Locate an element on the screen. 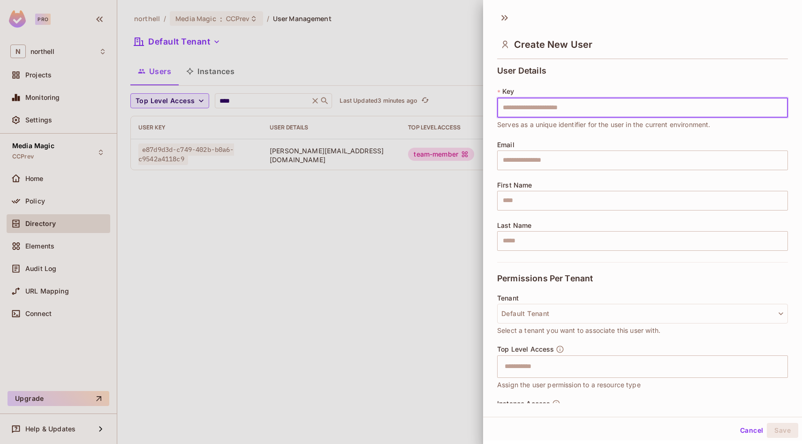 The image size is (802, 444). span: User Details is located at coordinates (522, 71).